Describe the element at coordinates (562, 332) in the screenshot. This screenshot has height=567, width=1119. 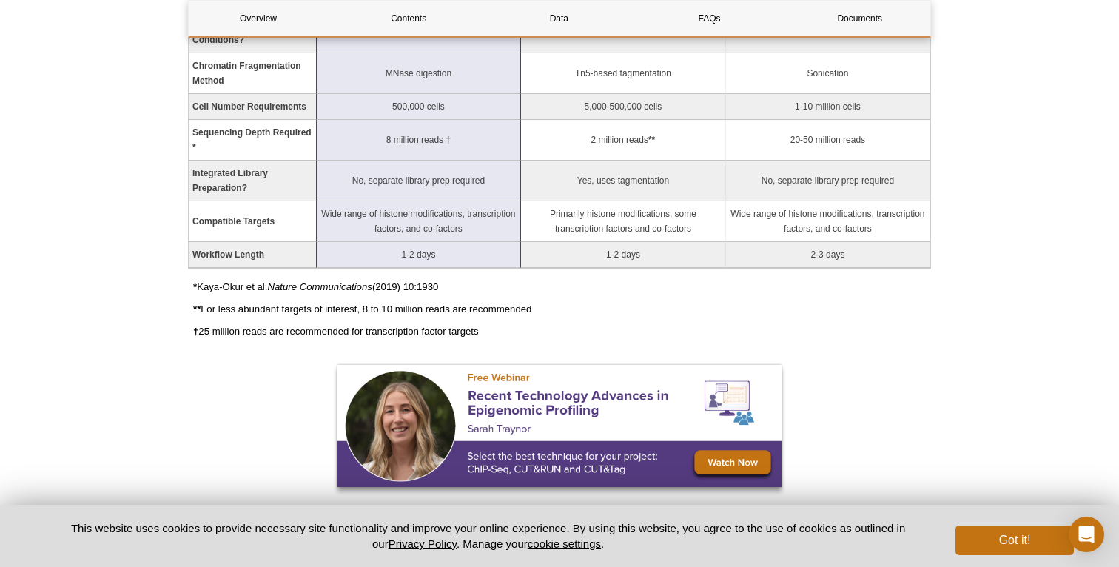
I see `p: 25 million reads are recommended for transcription factor targets` at that location.